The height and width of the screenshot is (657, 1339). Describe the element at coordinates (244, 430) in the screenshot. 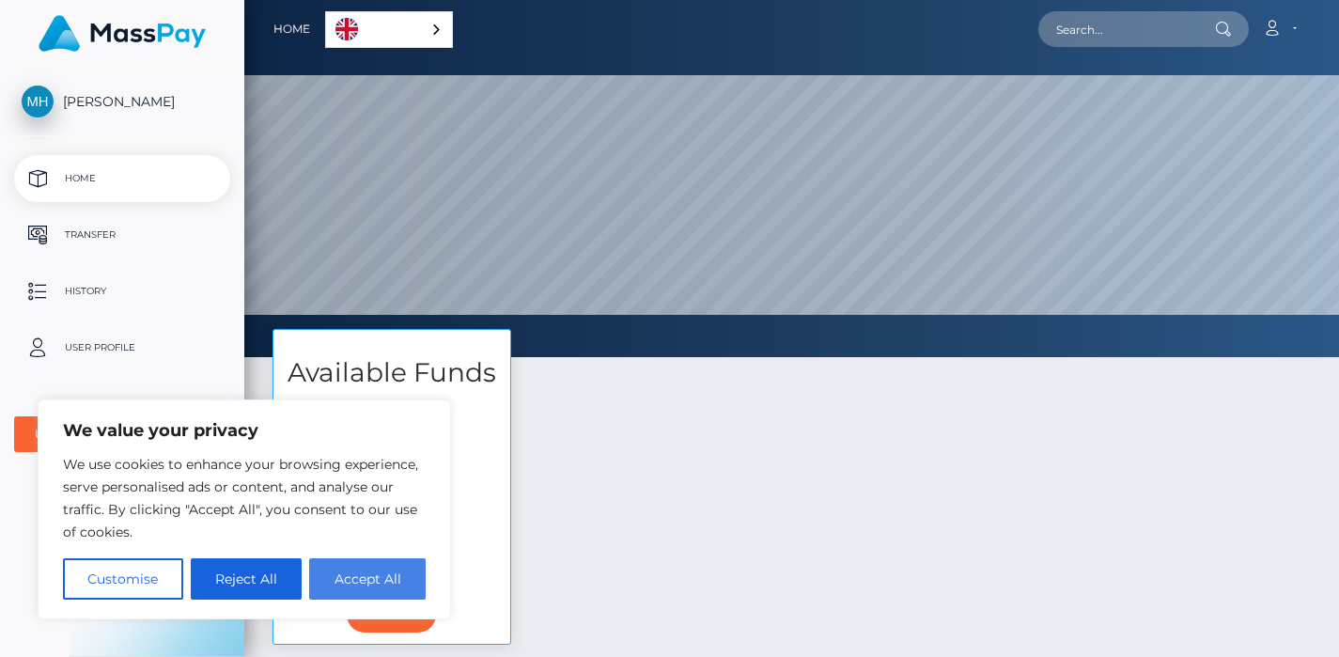

I see `p: We value your privacy` at that location.